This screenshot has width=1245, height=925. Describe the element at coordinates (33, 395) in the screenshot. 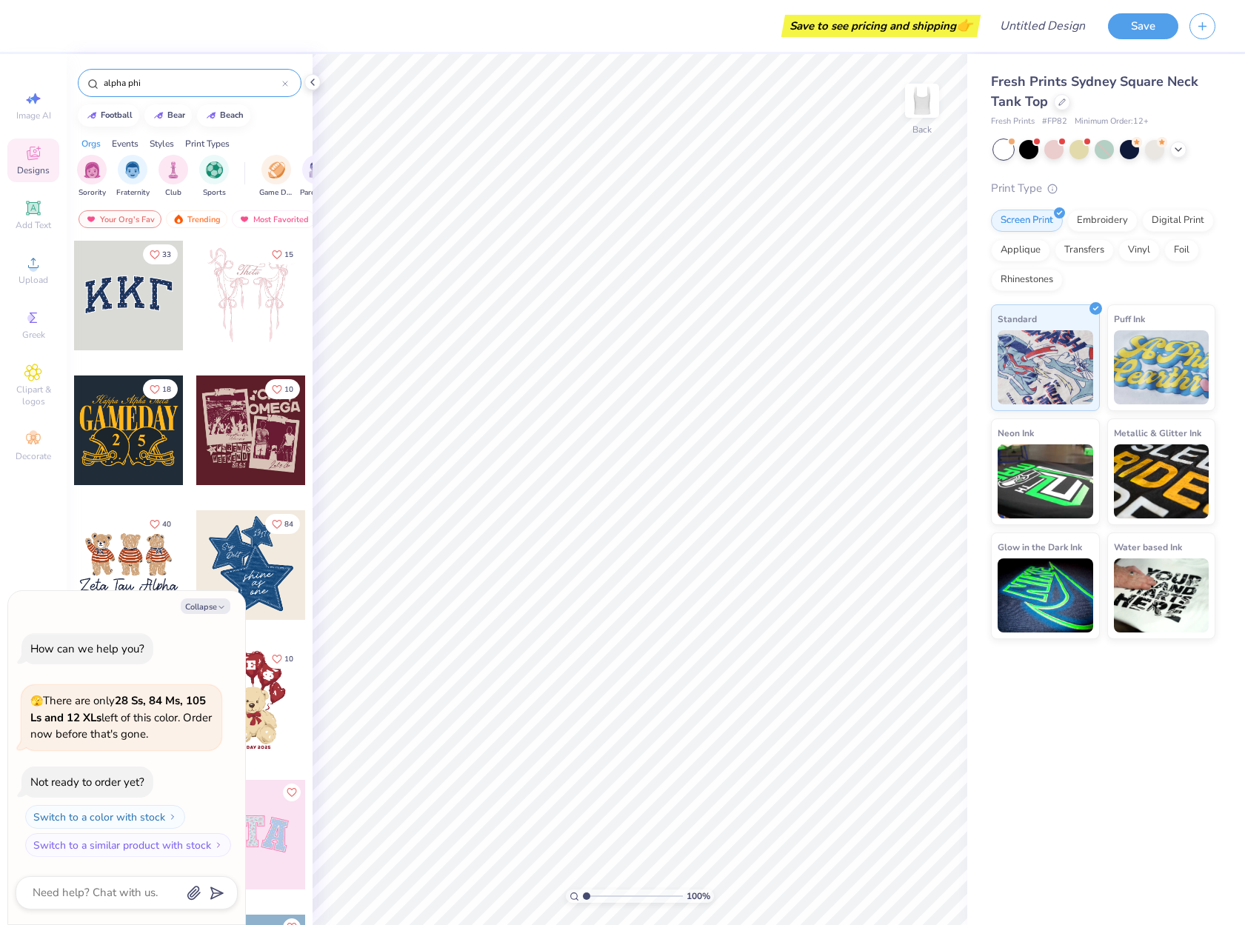

I see `span: Clipart & logos` at that location.